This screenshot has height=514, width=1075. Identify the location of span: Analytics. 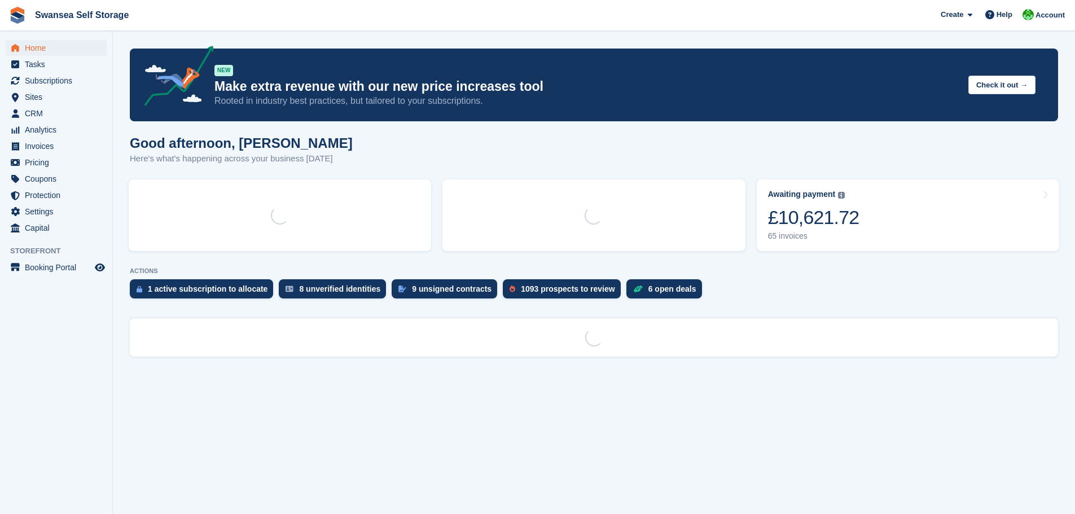
(59, 130).